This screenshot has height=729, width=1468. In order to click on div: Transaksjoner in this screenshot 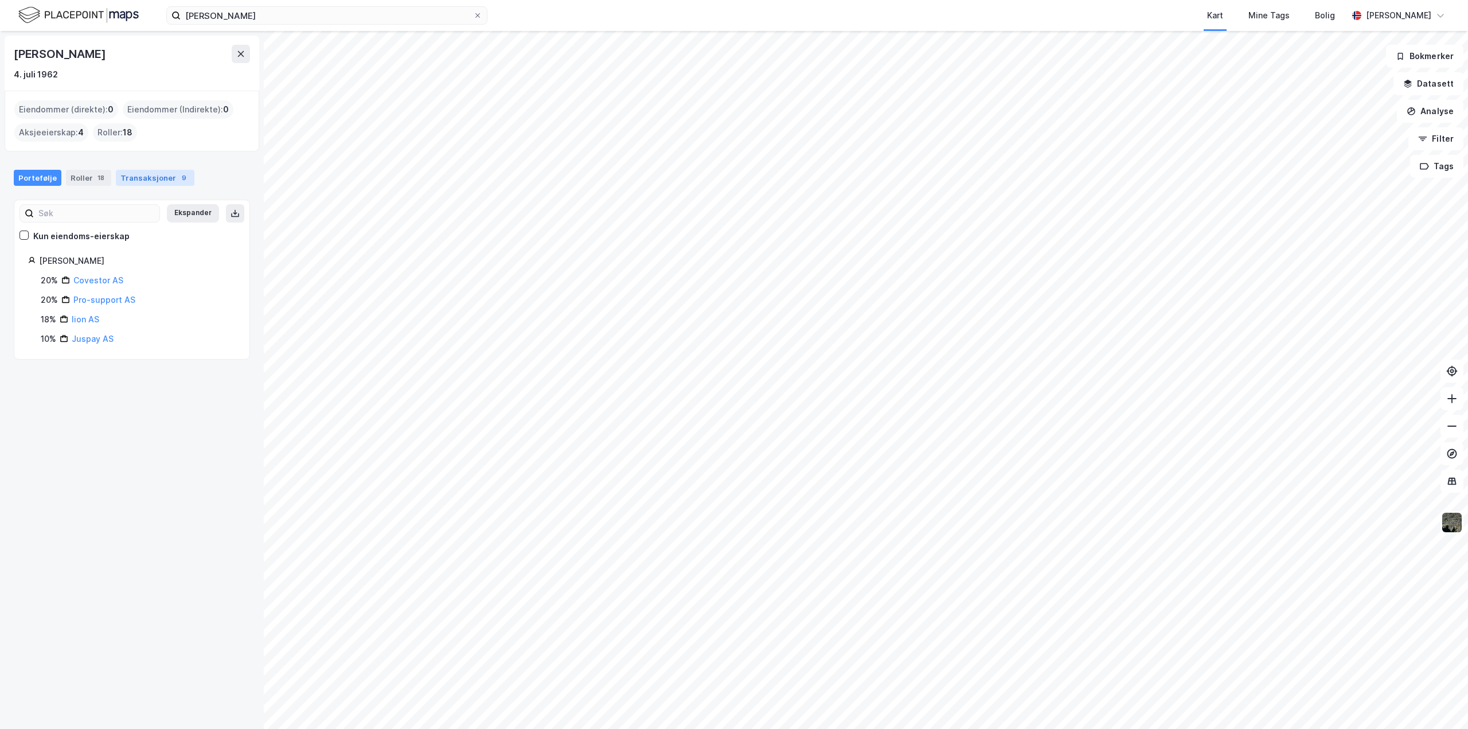, I will do `click(155, 178)`.